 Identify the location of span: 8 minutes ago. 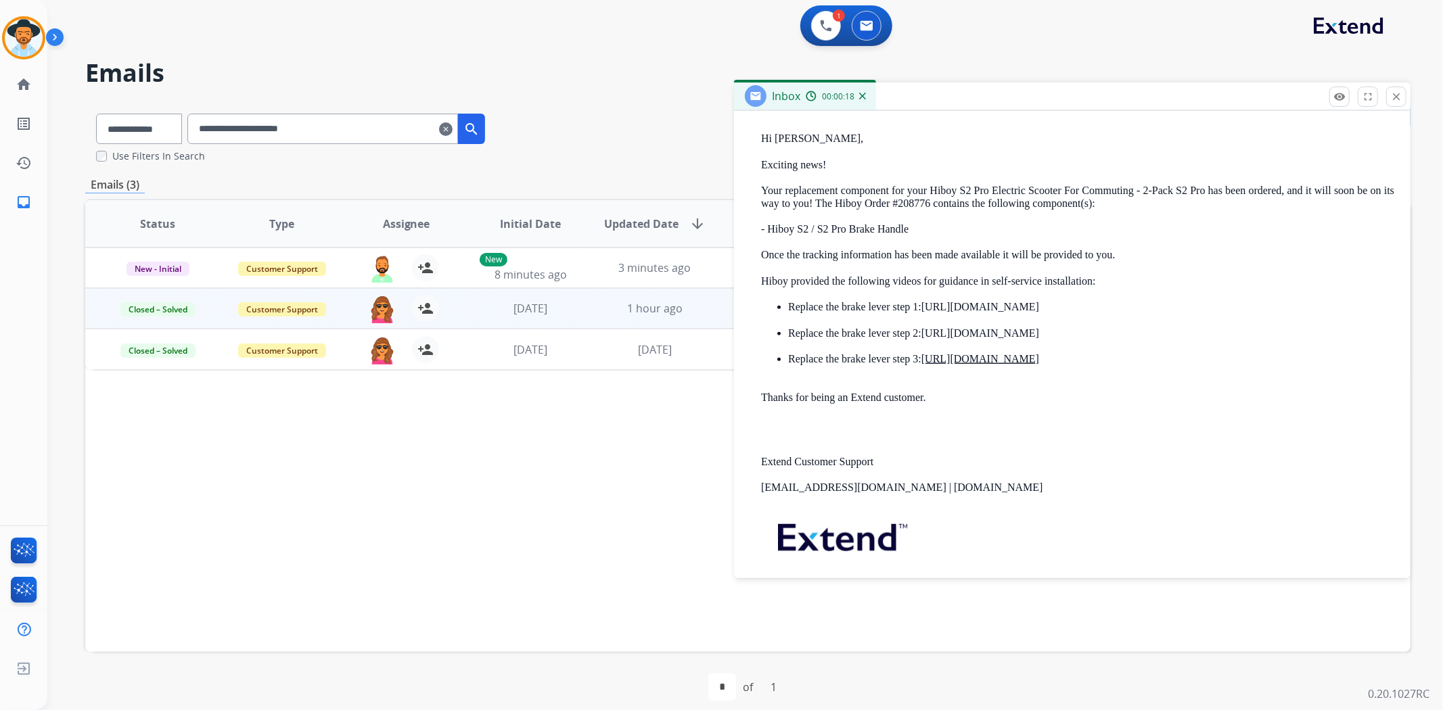
(530, 275).